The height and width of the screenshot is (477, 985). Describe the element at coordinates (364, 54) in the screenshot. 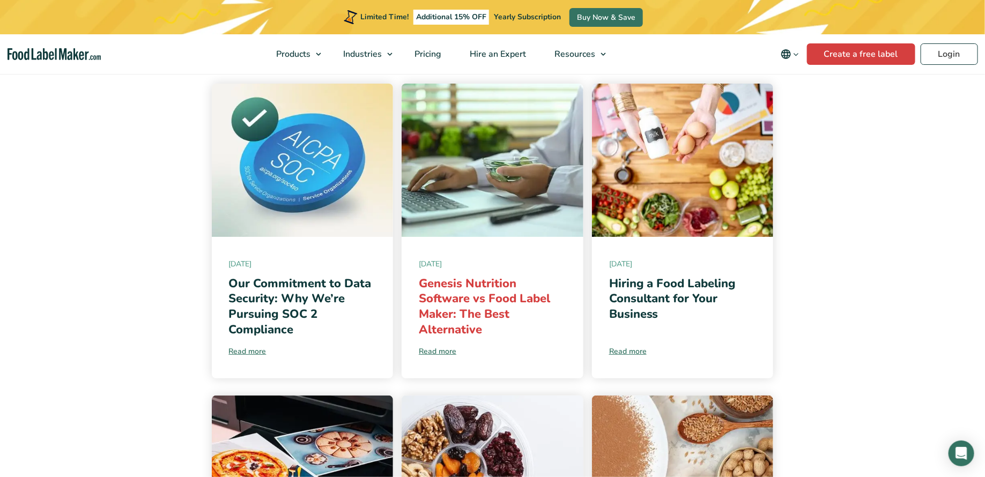

I see `a: Industries` at that location.